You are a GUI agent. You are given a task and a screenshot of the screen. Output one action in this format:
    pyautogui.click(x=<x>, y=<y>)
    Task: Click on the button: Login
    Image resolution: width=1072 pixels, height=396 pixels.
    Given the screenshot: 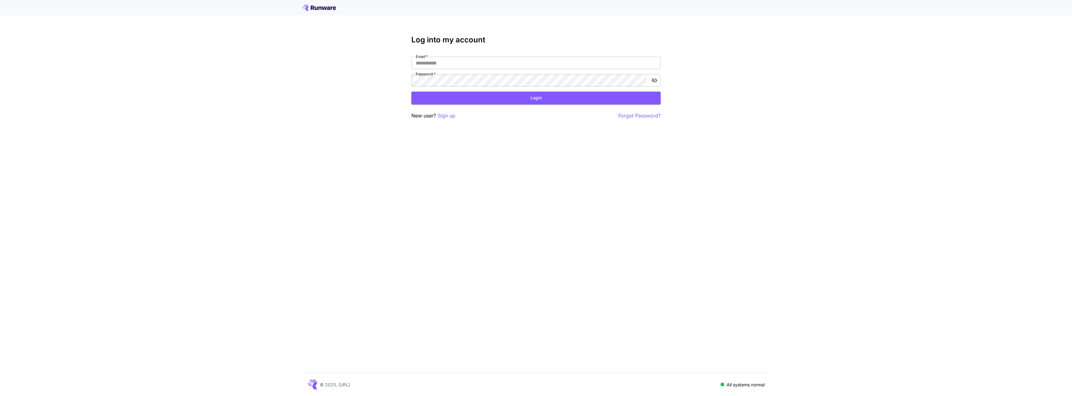 What is the action you would take?
    pyautogui.click(x=536, y=98)
    